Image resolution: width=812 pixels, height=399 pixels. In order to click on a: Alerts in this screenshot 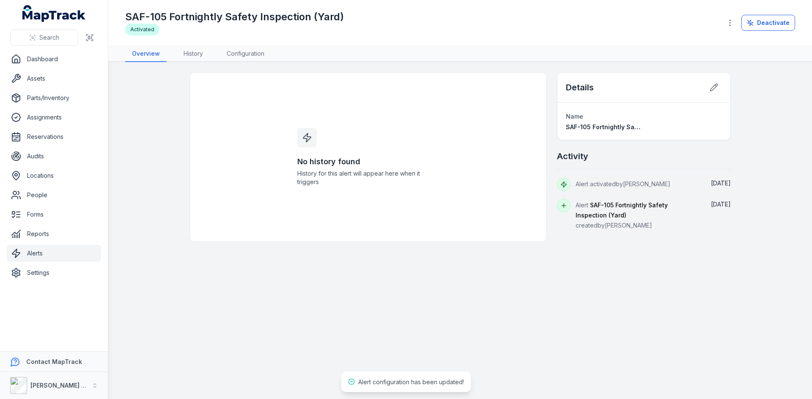, I will do `click(54, 254)`.